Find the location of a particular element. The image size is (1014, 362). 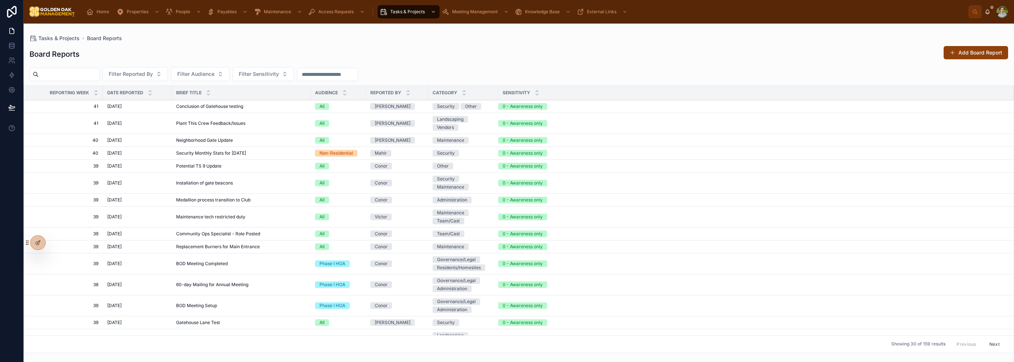

img: App logo is located at coordinates (52, 12).